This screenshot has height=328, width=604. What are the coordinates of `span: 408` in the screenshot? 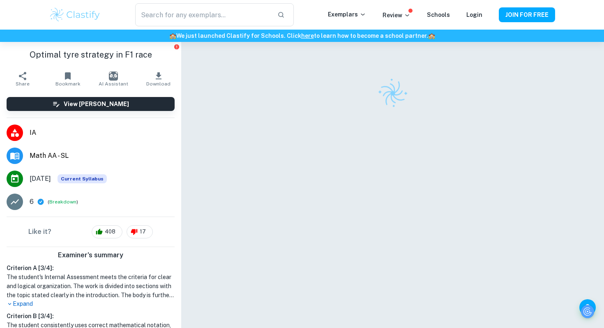 It's located at (110, 232).